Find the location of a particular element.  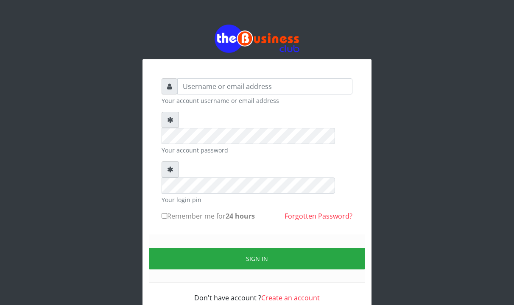

a: Create an account is located at coordinates (290, 298).